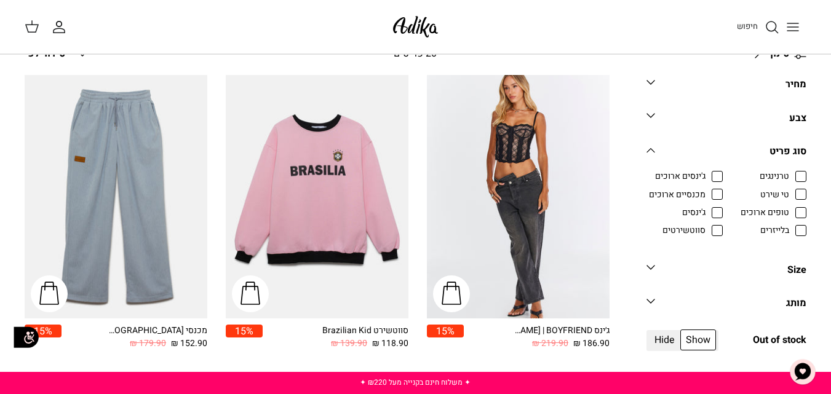 This screenshot has width=831, height=394. I want to click on span: חיפוש, so click(747, 26).